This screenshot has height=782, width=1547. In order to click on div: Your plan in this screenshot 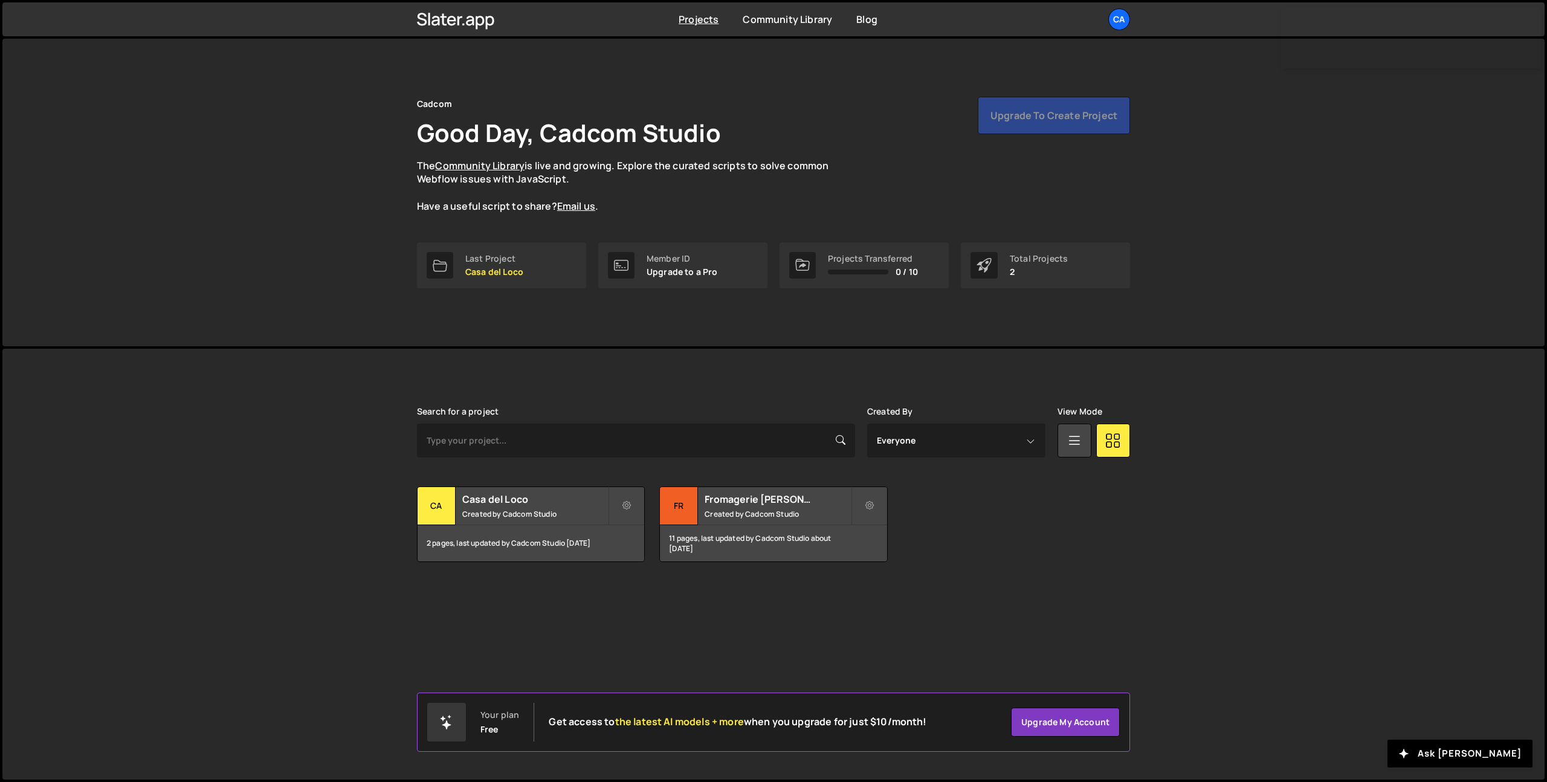, I will do `click(500, 715)`.